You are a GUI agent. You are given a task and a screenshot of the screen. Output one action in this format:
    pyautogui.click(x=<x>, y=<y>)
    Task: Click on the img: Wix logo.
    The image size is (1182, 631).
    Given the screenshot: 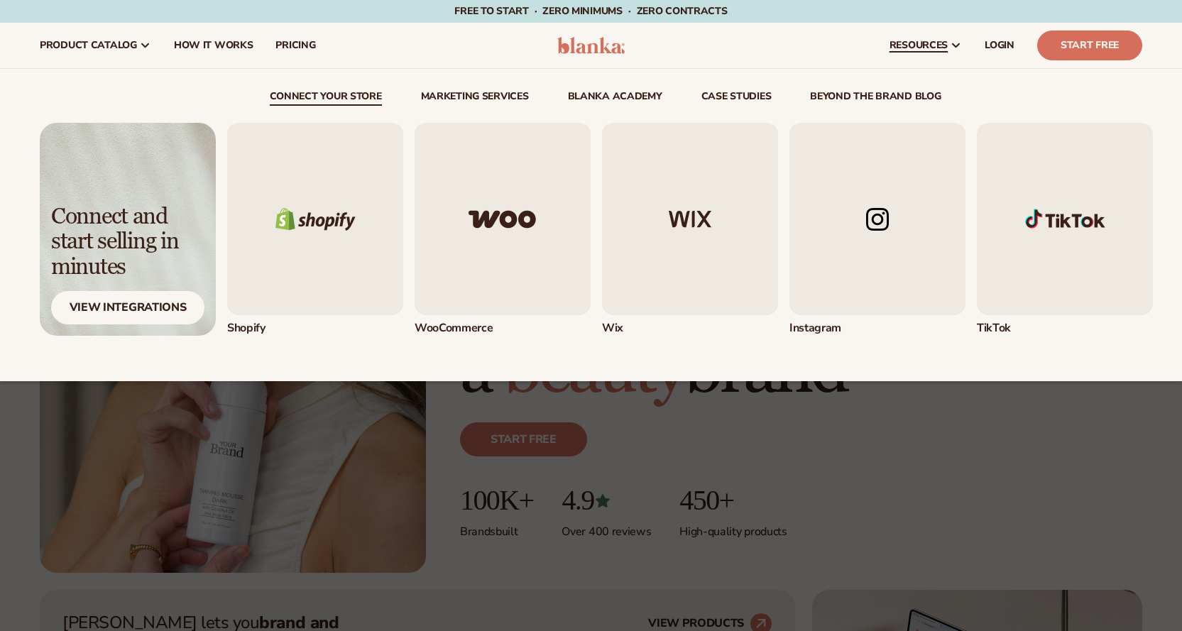 What is the action you would take?
    pyautogui.click(x=690, y=219)
    